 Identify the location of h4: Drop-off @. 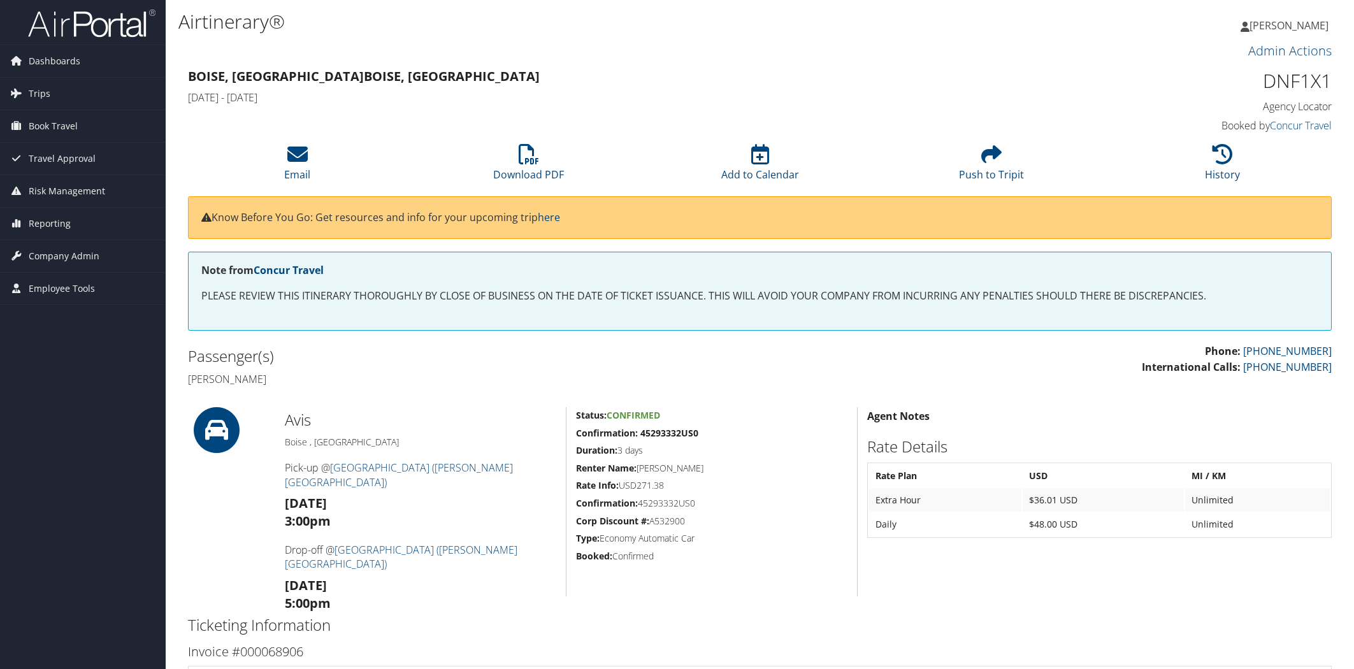
(421, 557).